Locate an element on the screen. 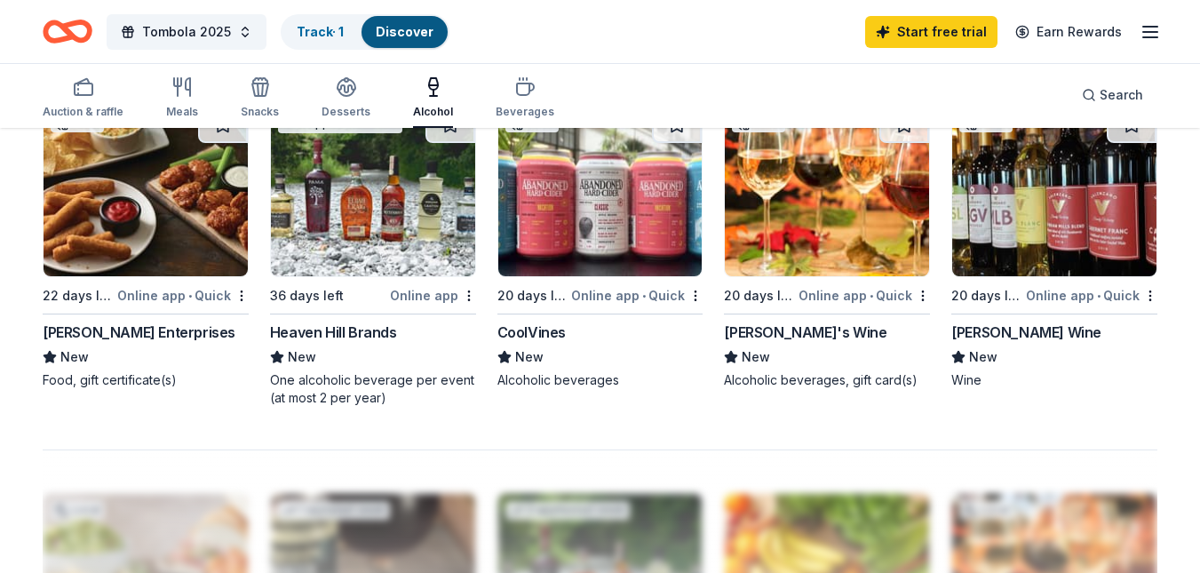 Image resolution: width=1200 pixels, height=573 pixels. div: Alcoholic beverages is located at coordinates (600, 380).